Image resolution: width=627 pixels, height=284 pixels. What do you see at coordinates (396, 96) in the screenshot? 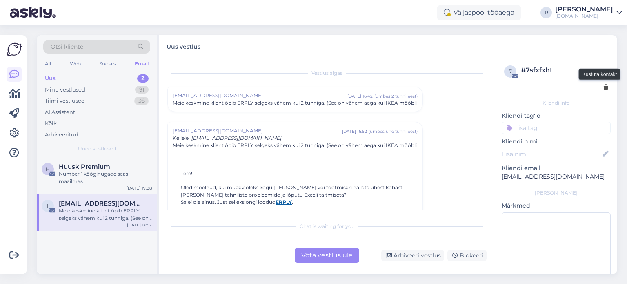
I see `div: ( umbes 2 tunni eest )` at bounding box center [396, 96].